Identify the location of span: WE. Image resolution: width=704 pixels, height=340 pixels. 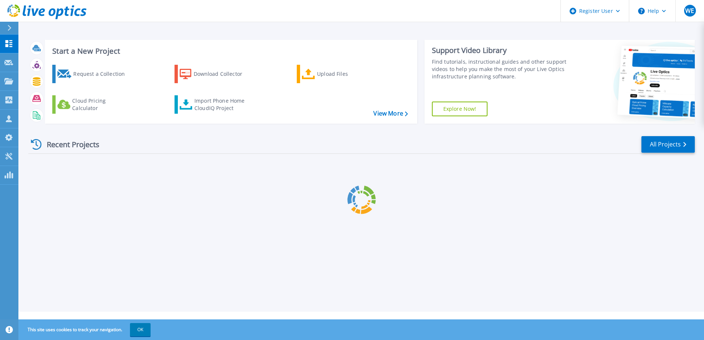
(690, 11).